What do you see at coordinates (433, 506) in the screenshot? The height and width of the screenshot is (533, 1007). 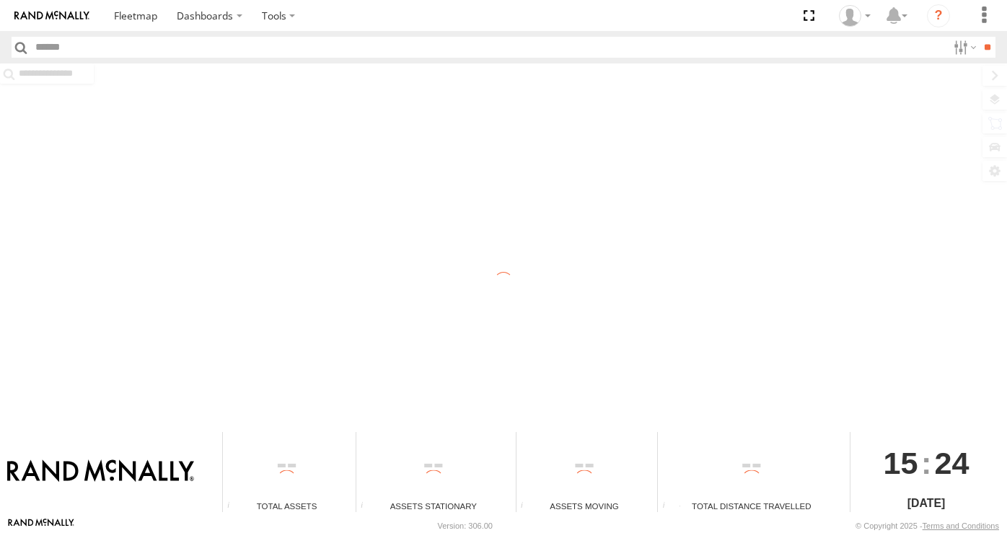 I see `div: Assets Stationary` at bounding box center [433, 506].